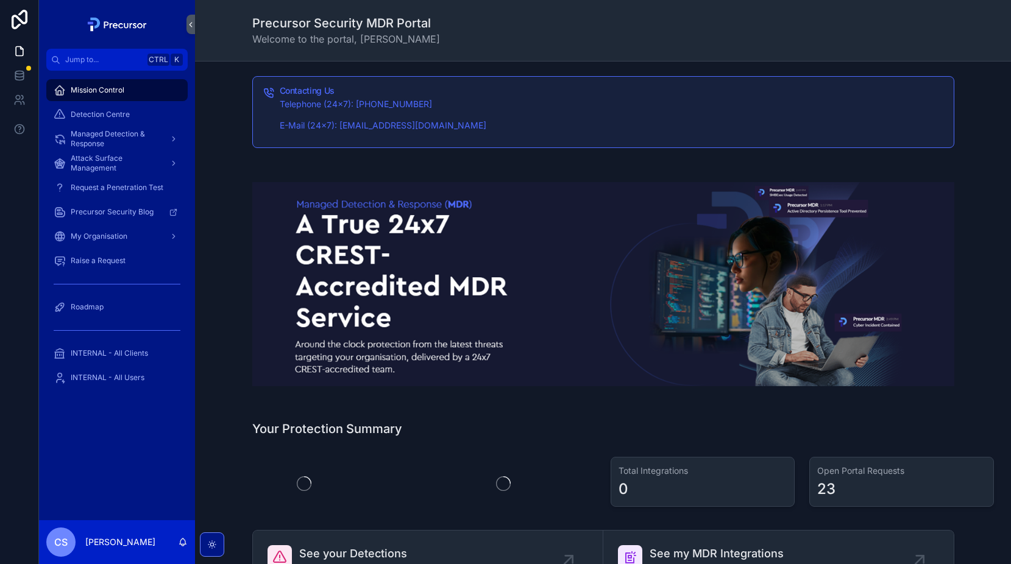  Describe the element at coordinates (117, 378) in the screenshot. I see `a: INTERNAL - All Users` at that location.